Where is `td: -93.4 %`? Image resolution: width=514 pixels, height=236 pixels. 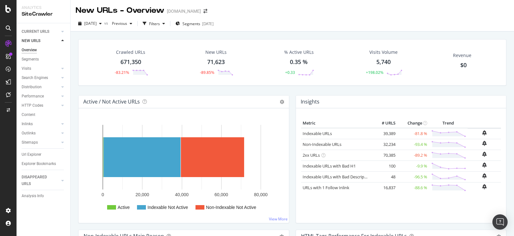 td: -93.4 % is located at coordinates (413, 144).